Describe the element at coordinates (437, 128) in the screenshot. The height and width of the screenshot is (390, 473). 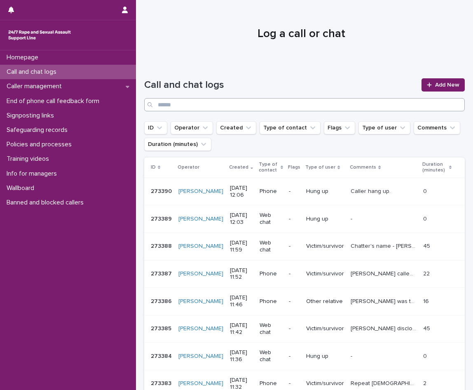
I see `button: Comments` at that location.